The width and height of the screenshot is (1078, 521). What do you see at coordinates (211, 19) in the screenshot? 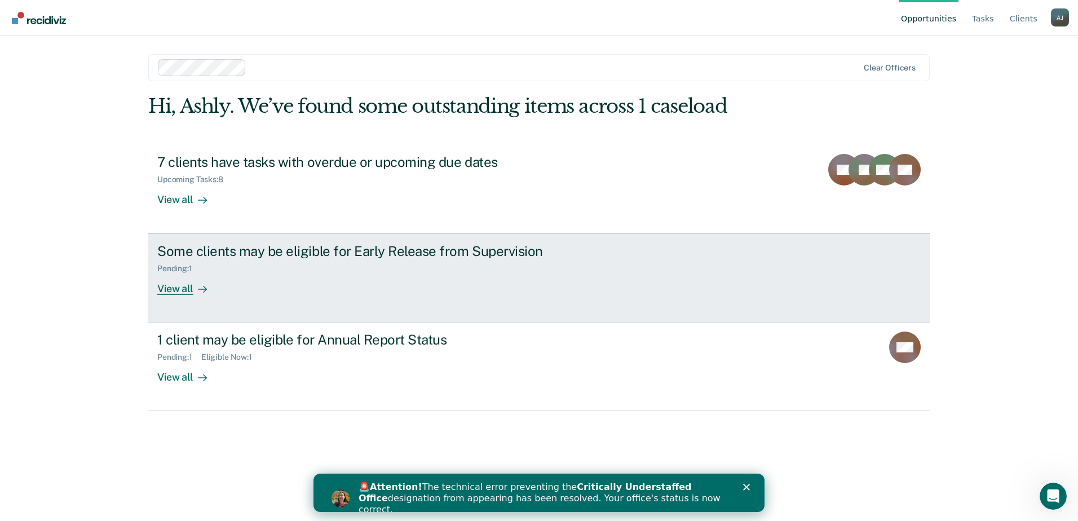
I see `b: Critically Understaffed Office` at bounding box center [211, 19].